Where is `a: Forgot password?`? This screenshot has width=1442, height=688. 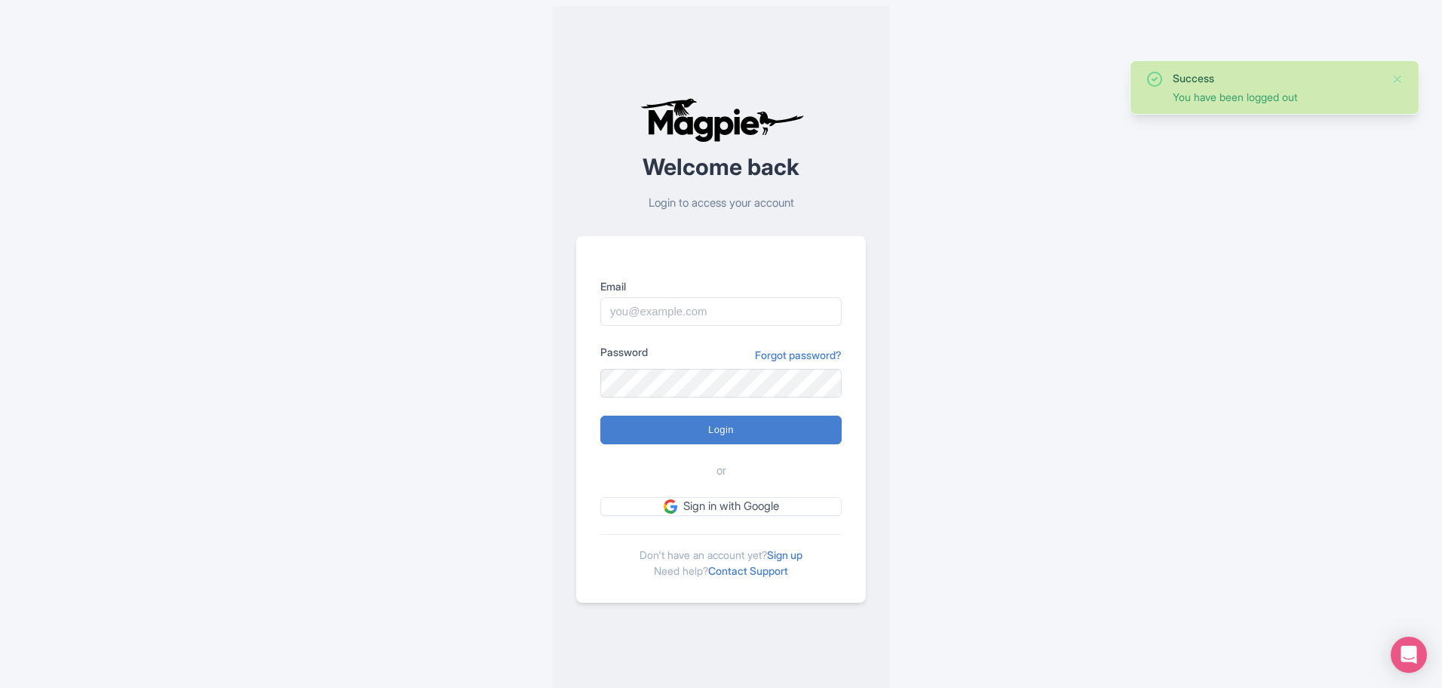 a: Forgot password? is located at coordinates (798, 354).